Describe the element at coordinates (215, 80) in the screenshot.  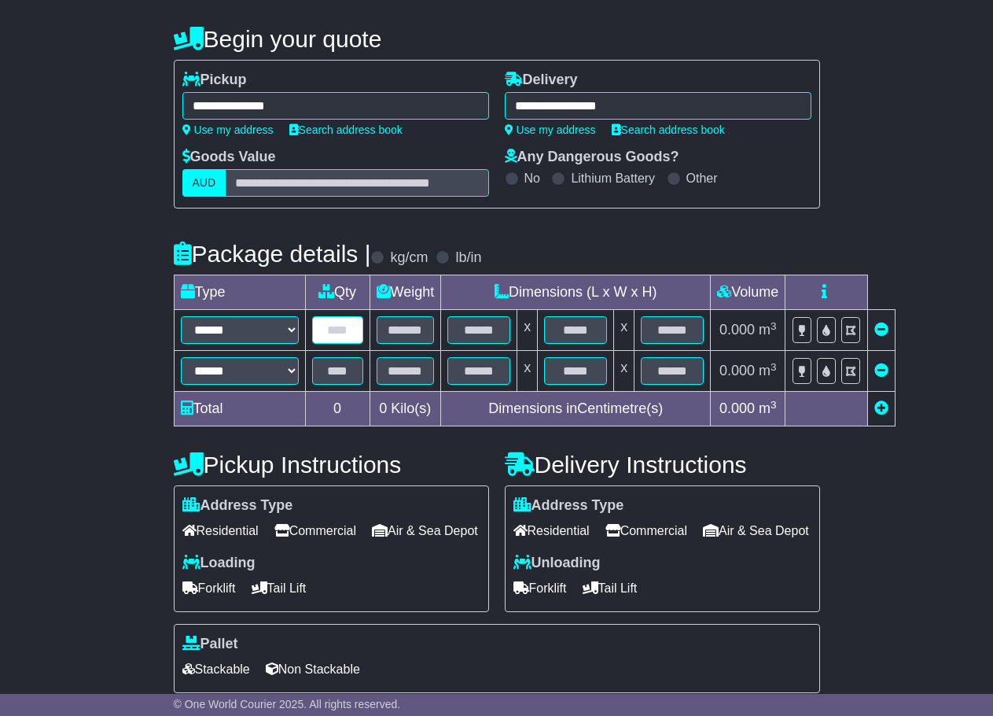
I see `label: Pickup` at that location.